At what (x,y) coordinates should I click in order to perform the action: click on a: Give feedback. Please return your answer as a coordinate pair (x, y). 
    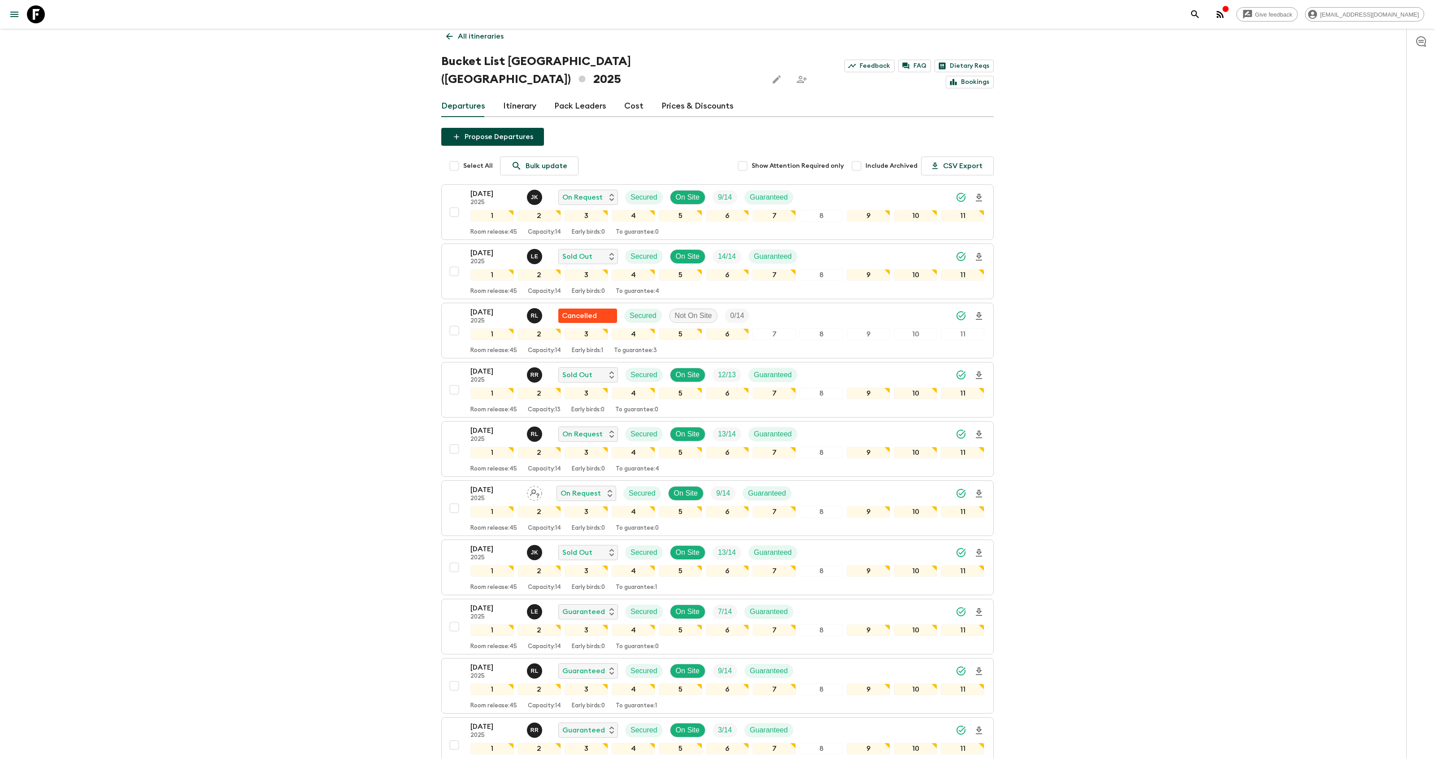
    Looking at the image, I should click on (1266, 14).